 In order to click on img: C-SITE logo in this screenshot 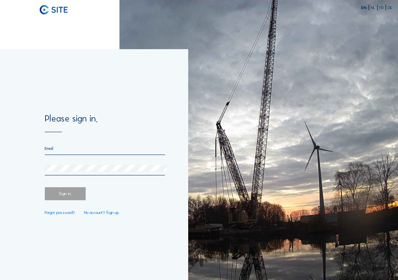, I will do `click(53, 10)`.